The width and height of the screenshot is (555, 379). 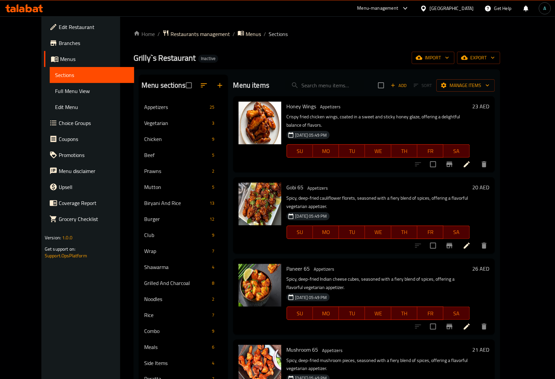 What do you see at coordinates (481, 106) in the screenshot?
I see `h6: 23 AED` at bounding box center [481, 106].